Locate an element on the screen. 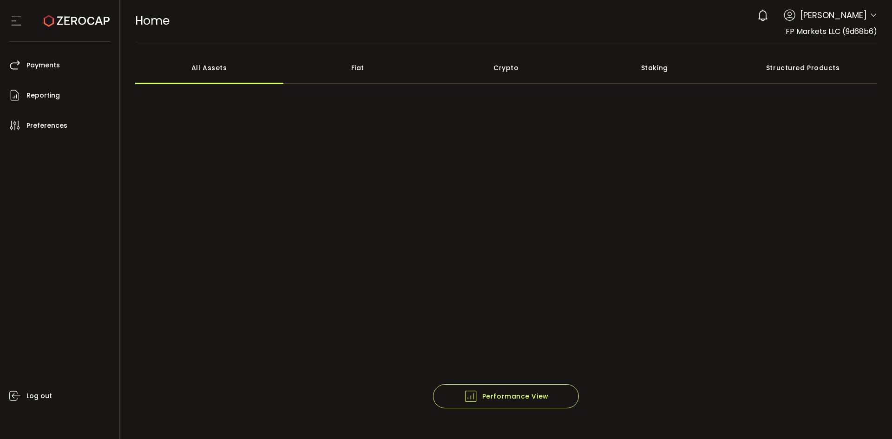 The height and width of the screenshot is (439, 892). span: Log out is located at coordinates (39, 396).